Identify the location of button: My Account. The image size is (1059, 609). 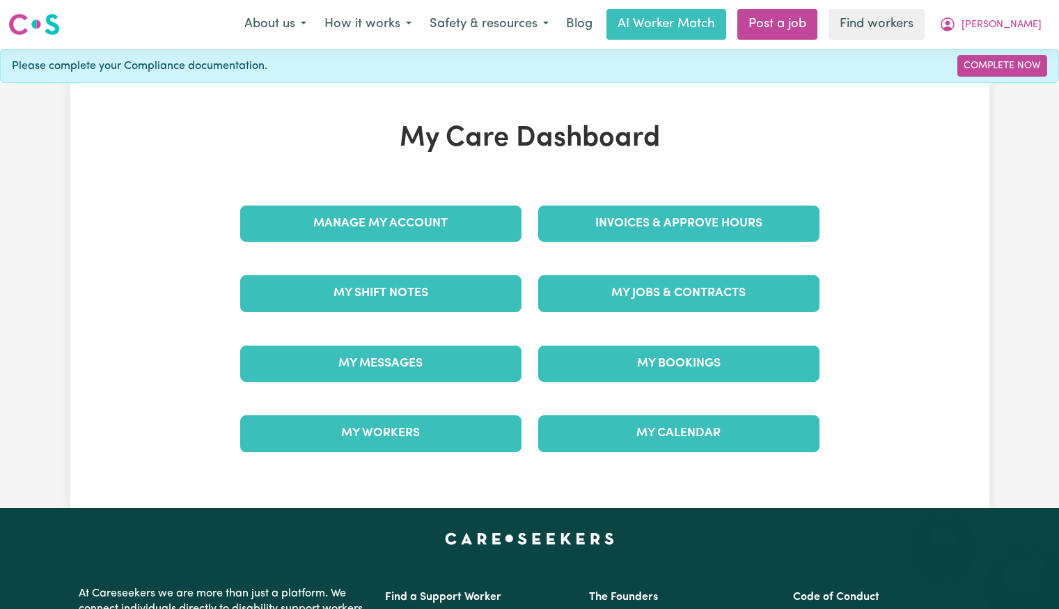
(991, 24).